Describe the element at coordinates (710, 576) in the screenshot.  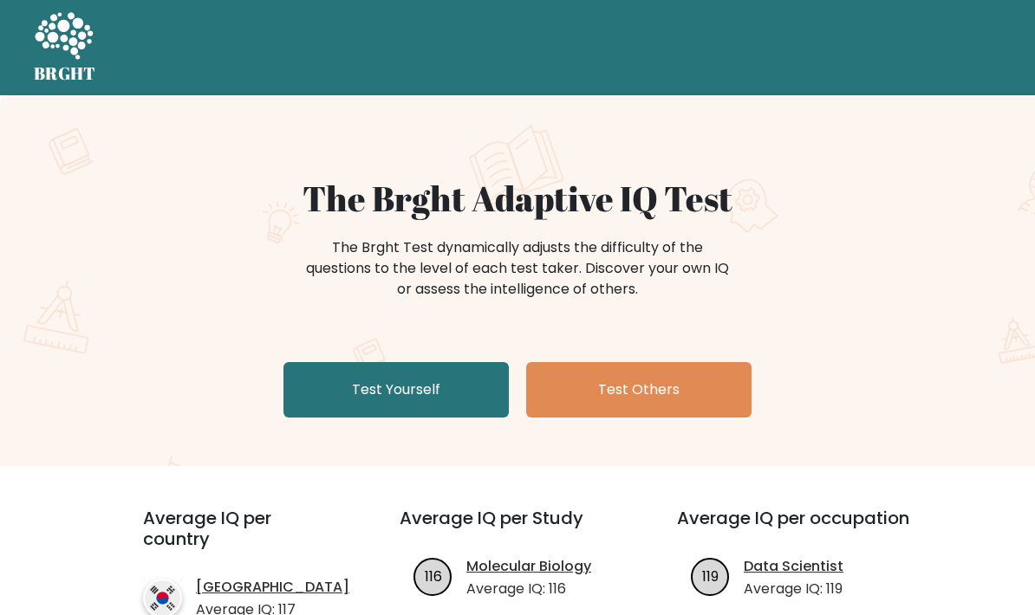
I see `text: 119` at that location.